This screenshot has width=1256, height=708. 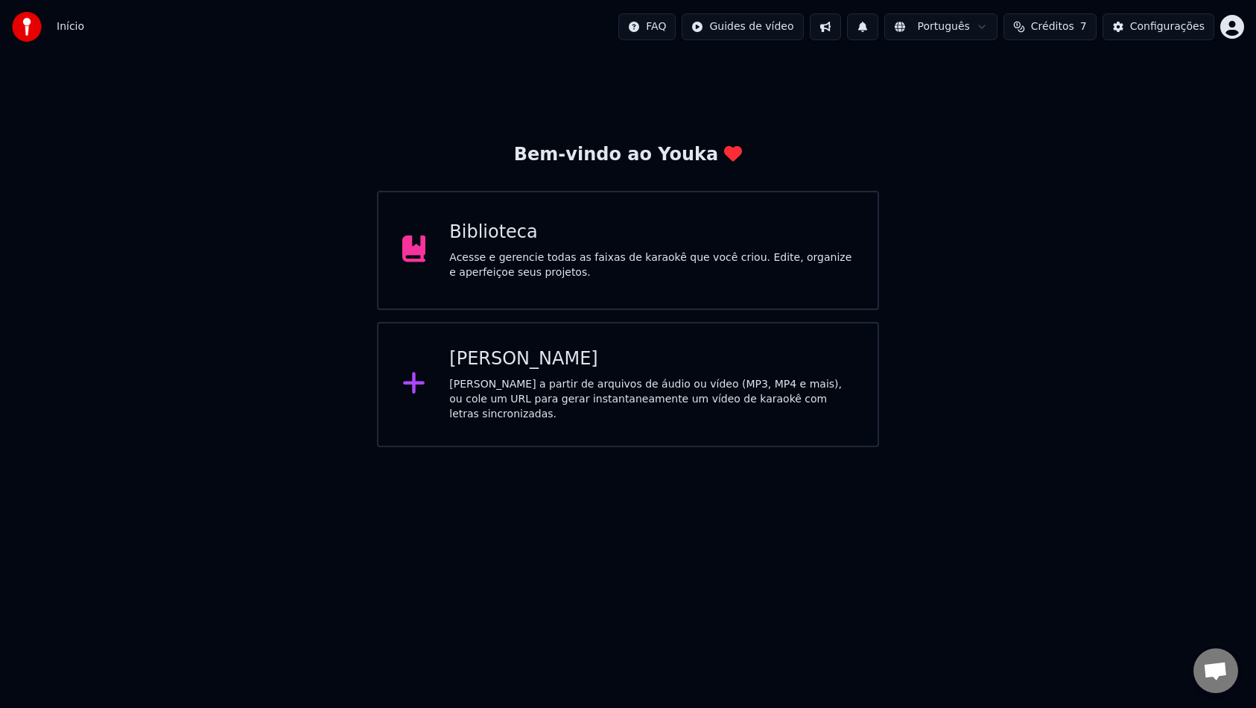 What do you see at coordinates (1216, 670) in the screenshot?
I see `div: Bate-papo aberto` at bounding box center [1216, 670].